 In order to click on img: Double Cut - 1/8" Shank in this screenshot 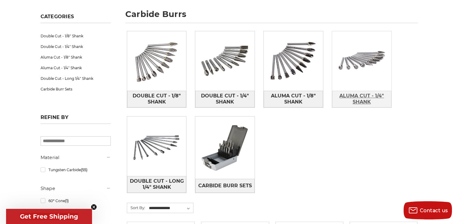, I will do `click(157, 61)`.